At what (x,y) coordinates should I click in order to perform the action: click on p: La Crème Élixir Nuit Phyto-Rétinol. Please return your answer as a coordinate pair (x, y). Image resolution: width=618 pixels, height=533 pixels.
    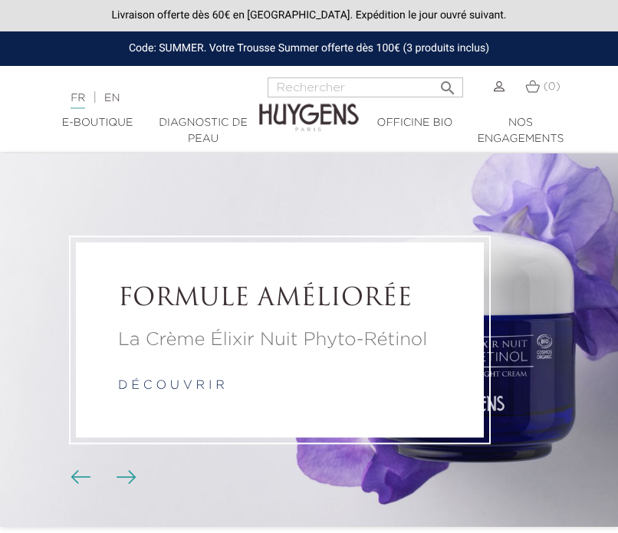
    Looking at the image, I should click on (280, 340).